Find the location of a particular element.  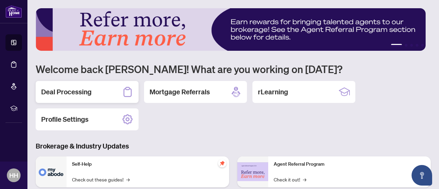

p: Self-Help is located at coordinates (148, 164).